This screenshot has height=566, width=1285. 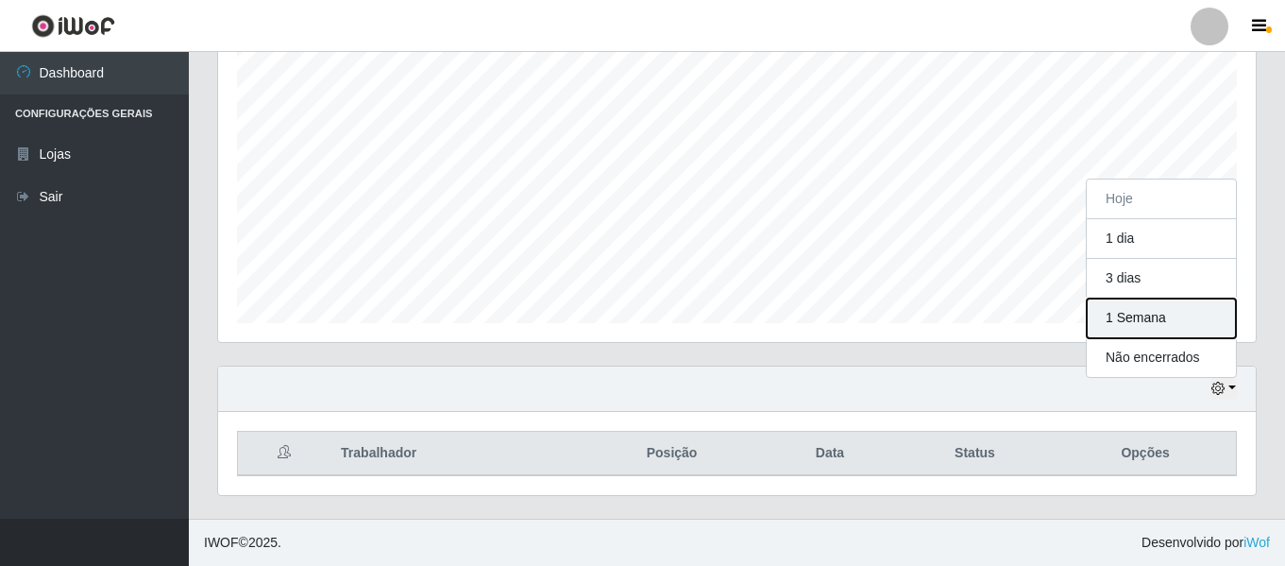 I want to click on button: 1 Semana, so click(x=1161, y=318).